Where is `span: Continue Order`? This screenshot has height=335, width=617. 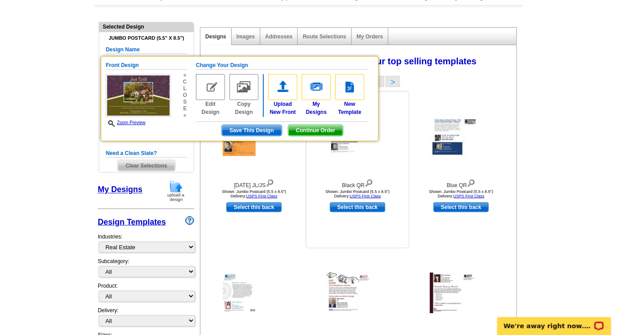 span: Continue Order is located at coordinates (316, 130).